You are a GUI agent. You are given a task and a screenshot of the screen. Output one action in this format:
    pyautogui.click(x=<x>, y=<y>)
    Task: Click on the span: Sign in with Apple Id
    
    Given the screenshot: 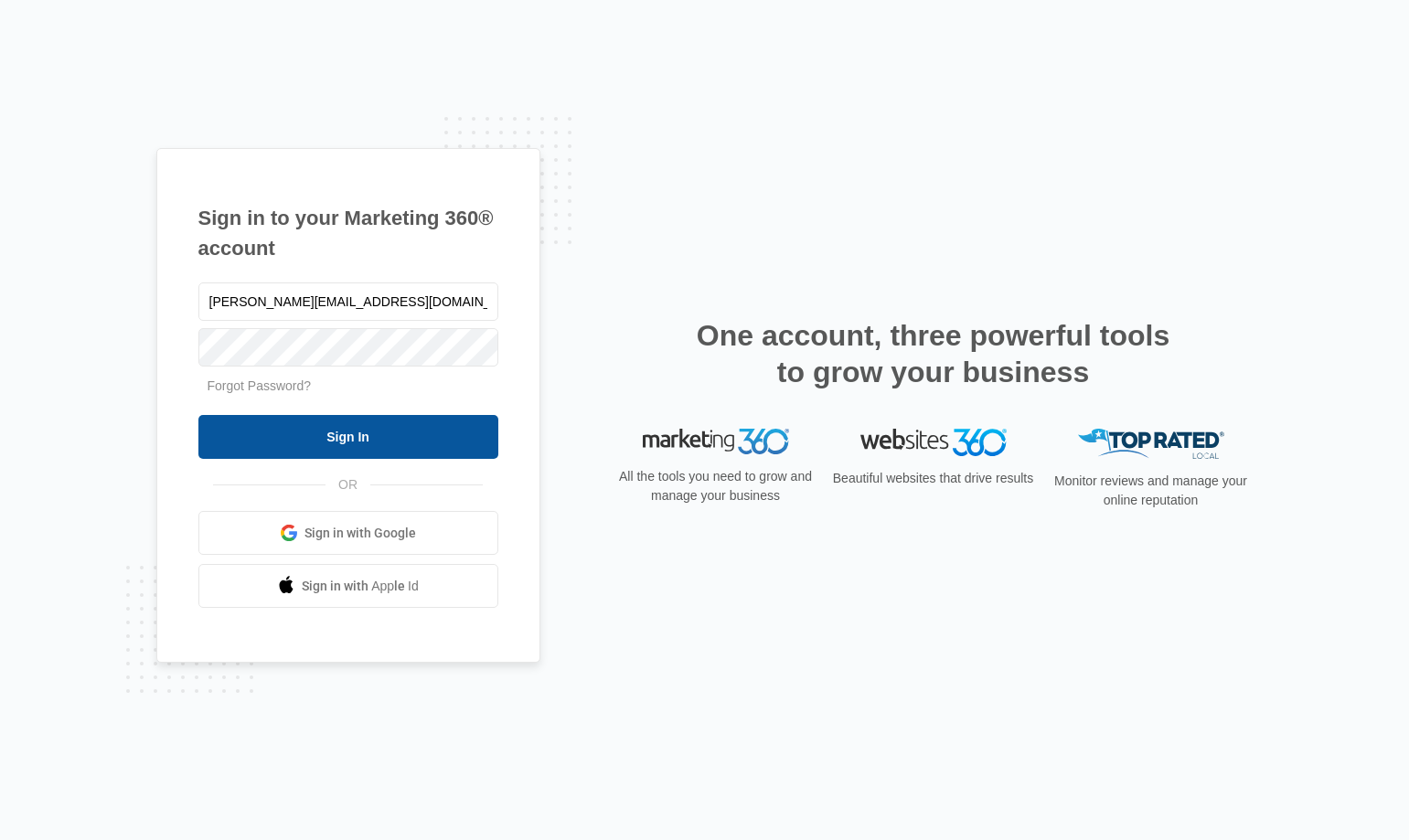 What is the action you would take?
    pyautogui.click(x=360, y=586)
    